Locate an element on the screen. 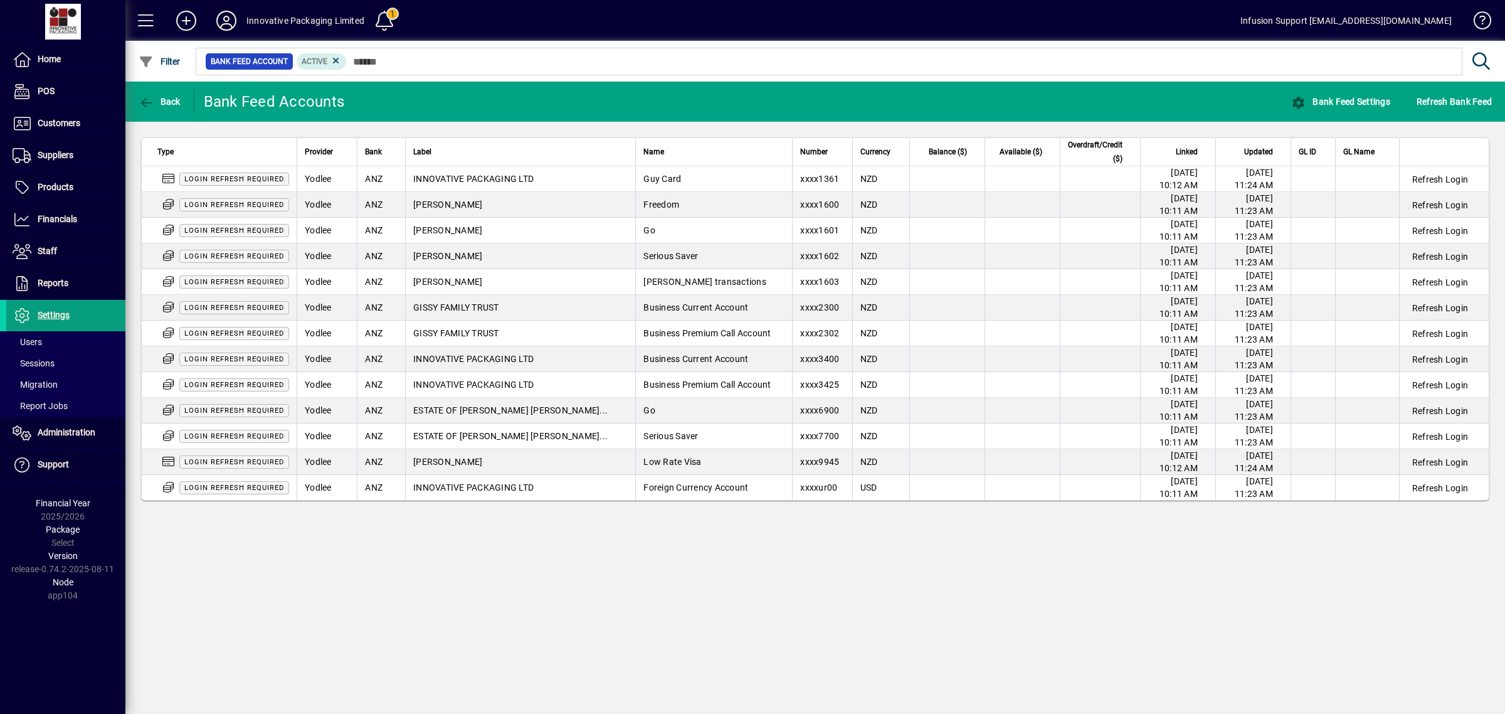 The height and width of the screenshot is (714, 1505). span: Freedom is located at coordinates (661, 204).